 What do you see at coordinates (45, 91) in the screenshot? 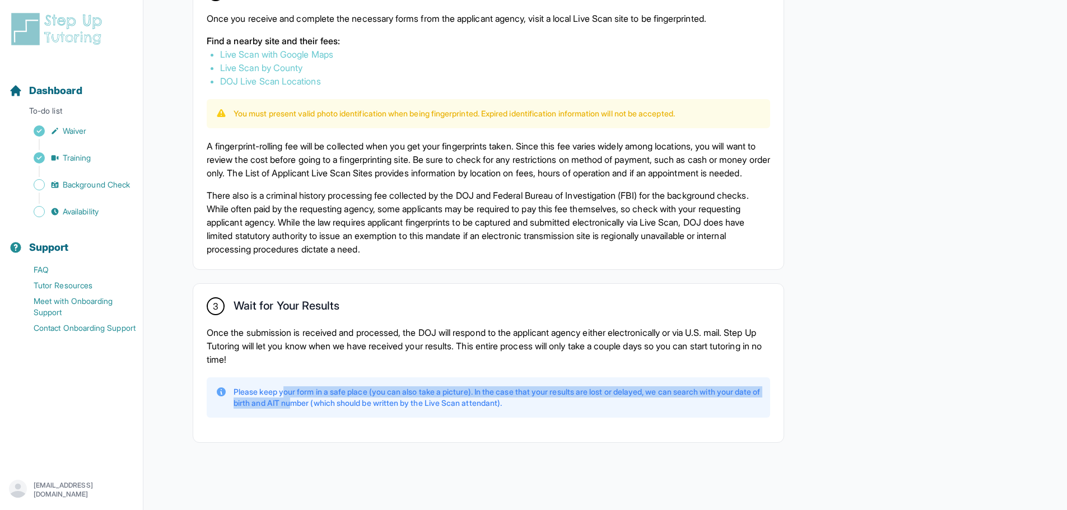
I see `a: Dashboard` at bounding box center [45, 91].